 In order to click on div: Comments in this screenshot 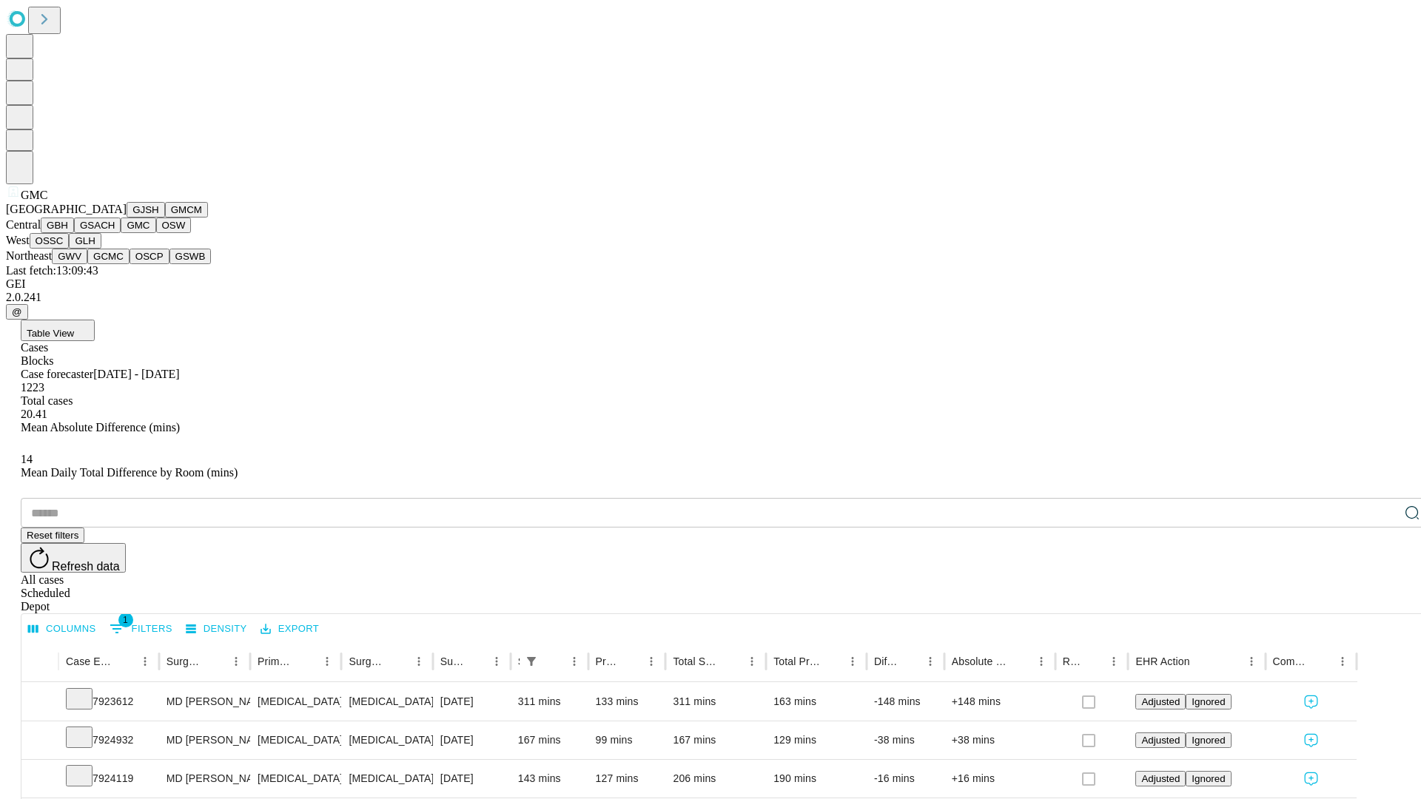, I will do `click(1291, 661)`.